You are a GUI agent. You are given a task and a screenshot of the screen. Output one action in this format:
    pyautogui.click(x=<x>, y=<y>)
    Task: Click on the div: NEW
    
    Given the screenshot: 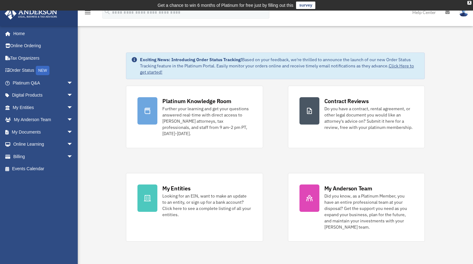 What is the action you would take?
    pyautogui.click(x=43, y=71)
    